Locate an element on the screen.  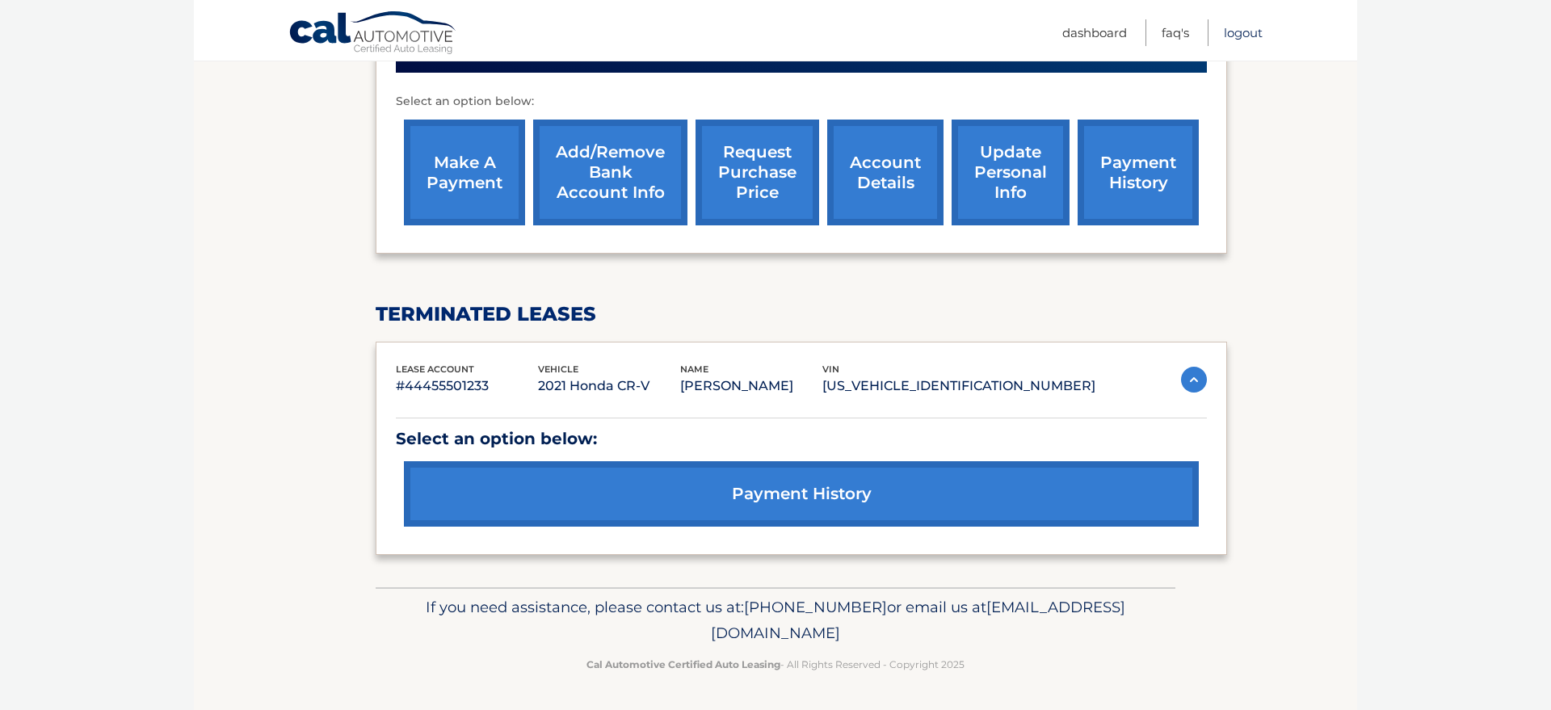
a: Cal Automotive is located at coordinates (373, 34).